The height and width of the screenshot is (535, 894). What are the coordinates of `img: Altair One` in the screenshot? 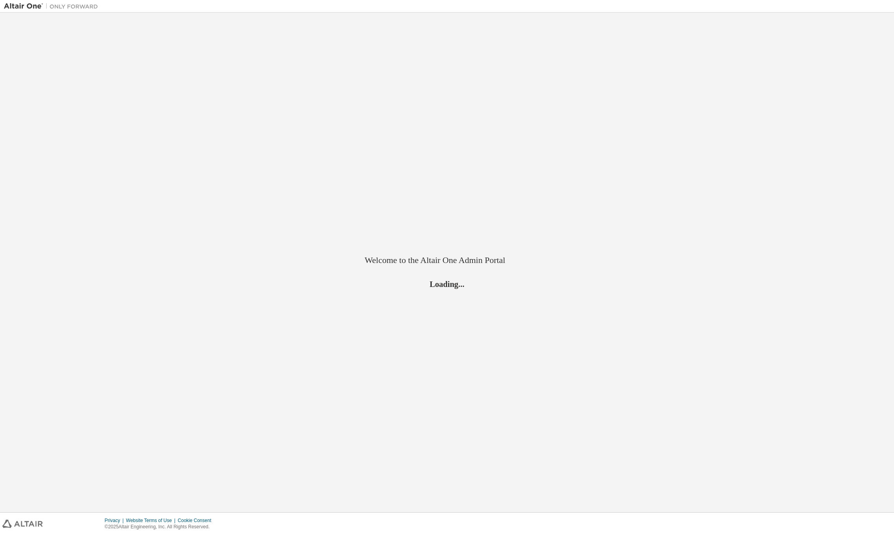 It's located at (53, 6).